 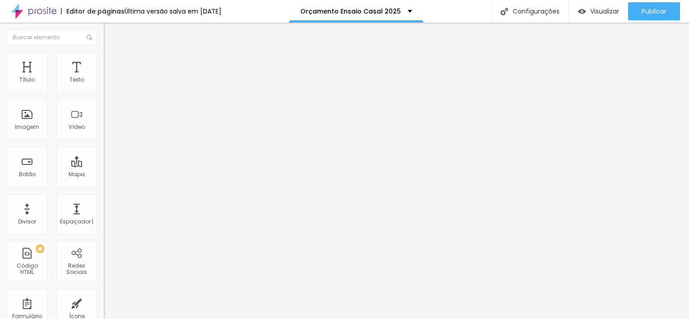 What do you see at coordinates (92, 11) in the screenshot?
I see `div: Editor de páginas` at bounding box center [92, 11].